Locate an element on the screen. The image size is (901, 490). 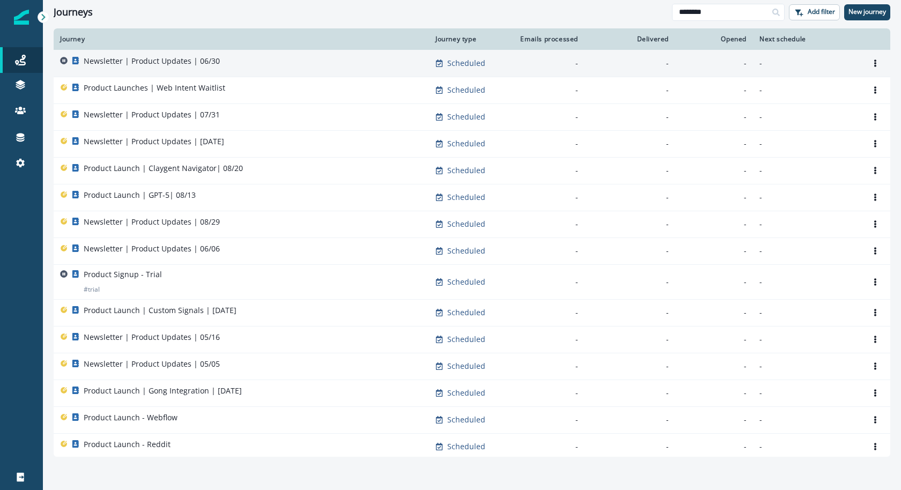
a: Newsletter | Product Updates | 06/30Scheduled----Options is located at coordinates (472, 63).